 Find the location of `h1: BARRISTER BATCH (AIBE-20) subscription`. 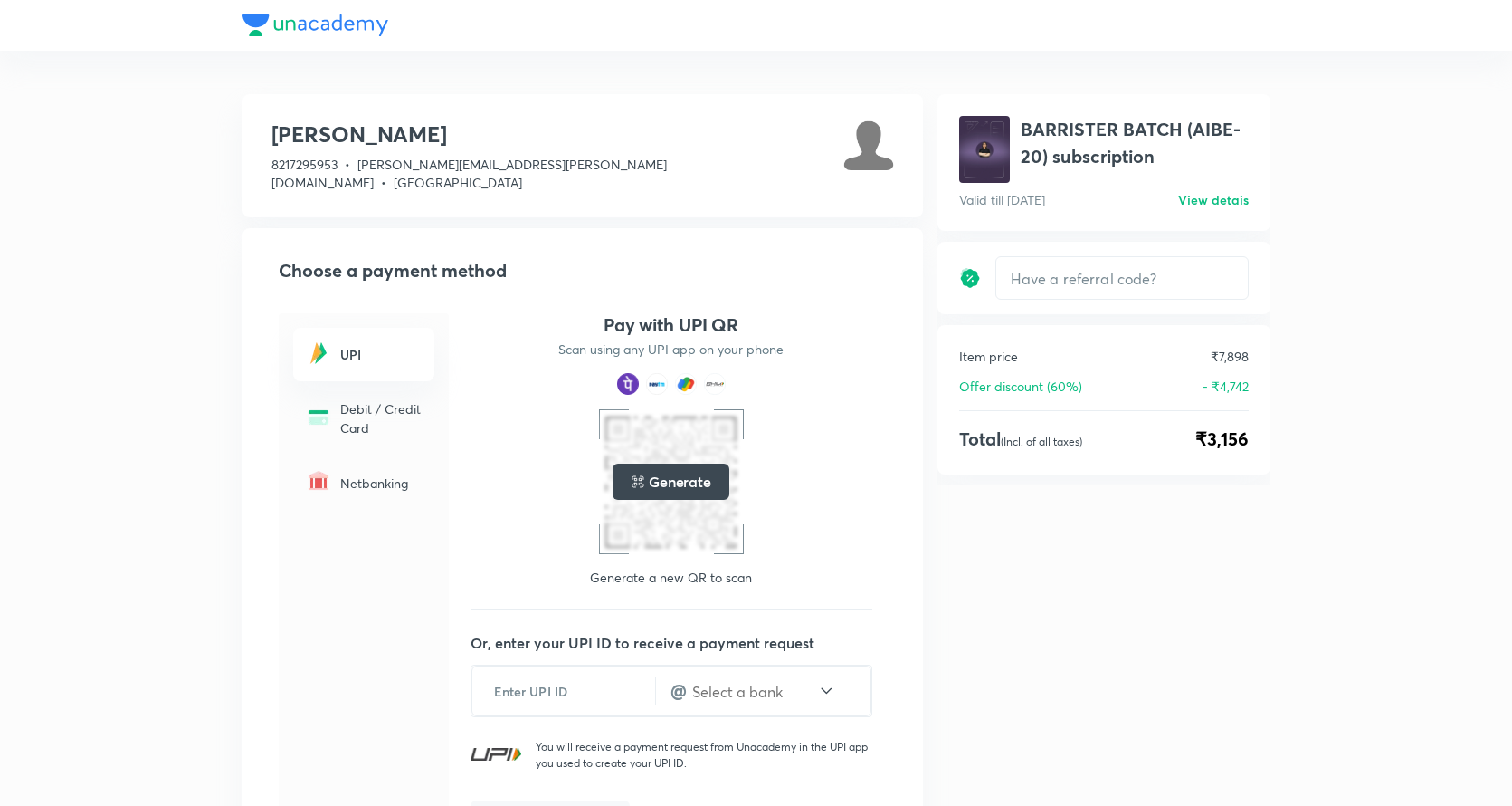

h1: BARRISTER BATCH (AIBE-20) subscription is located at coordinates (1135, 143).